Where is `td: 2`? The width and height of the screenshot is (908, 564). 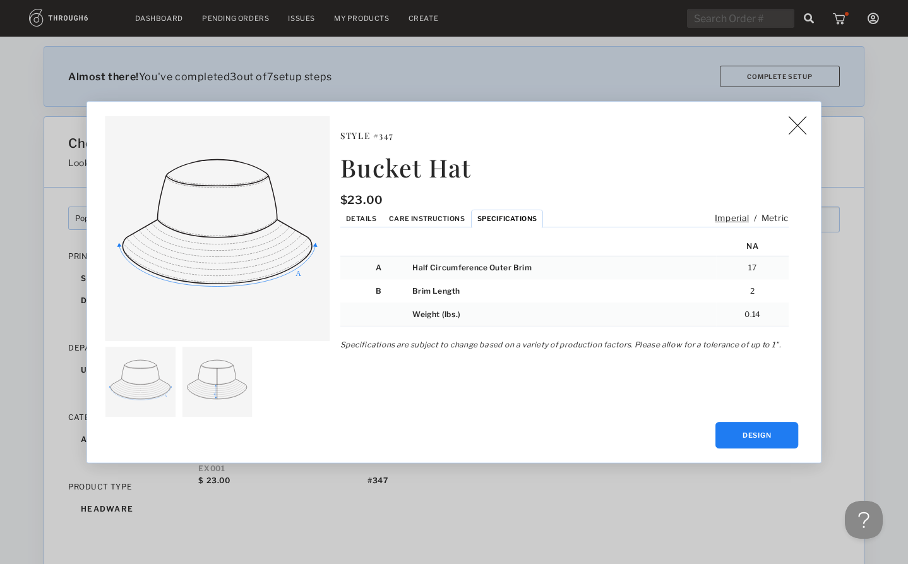 td: 2 is located at coordinates (753, 290).